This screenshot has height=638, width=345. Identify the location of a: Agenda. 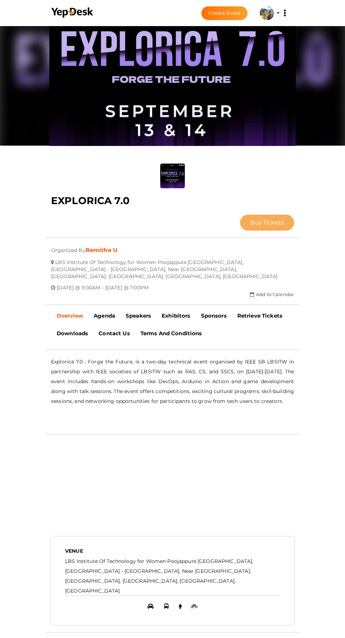
(104, 316).